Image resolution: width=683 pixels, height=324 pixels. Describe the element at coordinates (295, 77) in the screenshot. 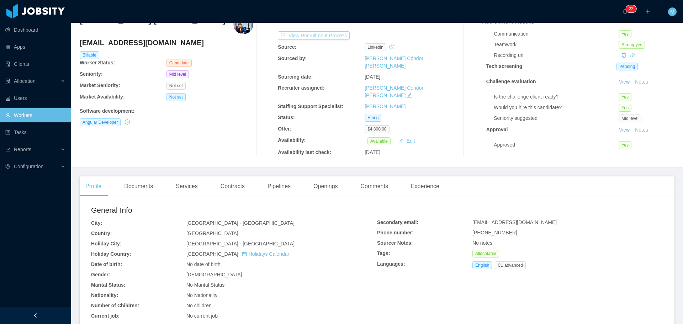

I see `b: Sourcing date:` at that location.